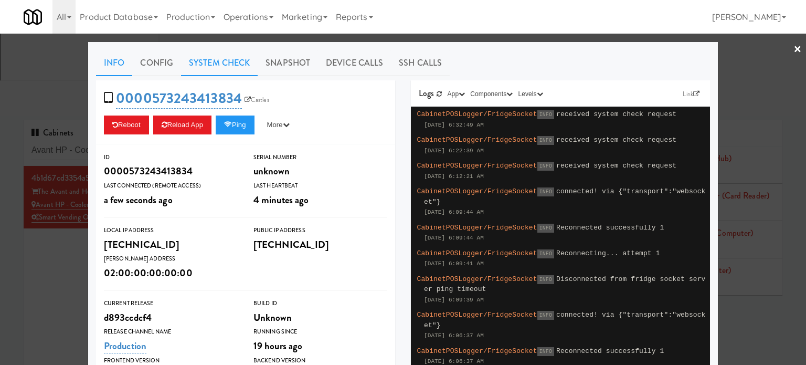 The width and height of the screenshot is (806, 365). I want to click on a: Link, so click(691, 94).